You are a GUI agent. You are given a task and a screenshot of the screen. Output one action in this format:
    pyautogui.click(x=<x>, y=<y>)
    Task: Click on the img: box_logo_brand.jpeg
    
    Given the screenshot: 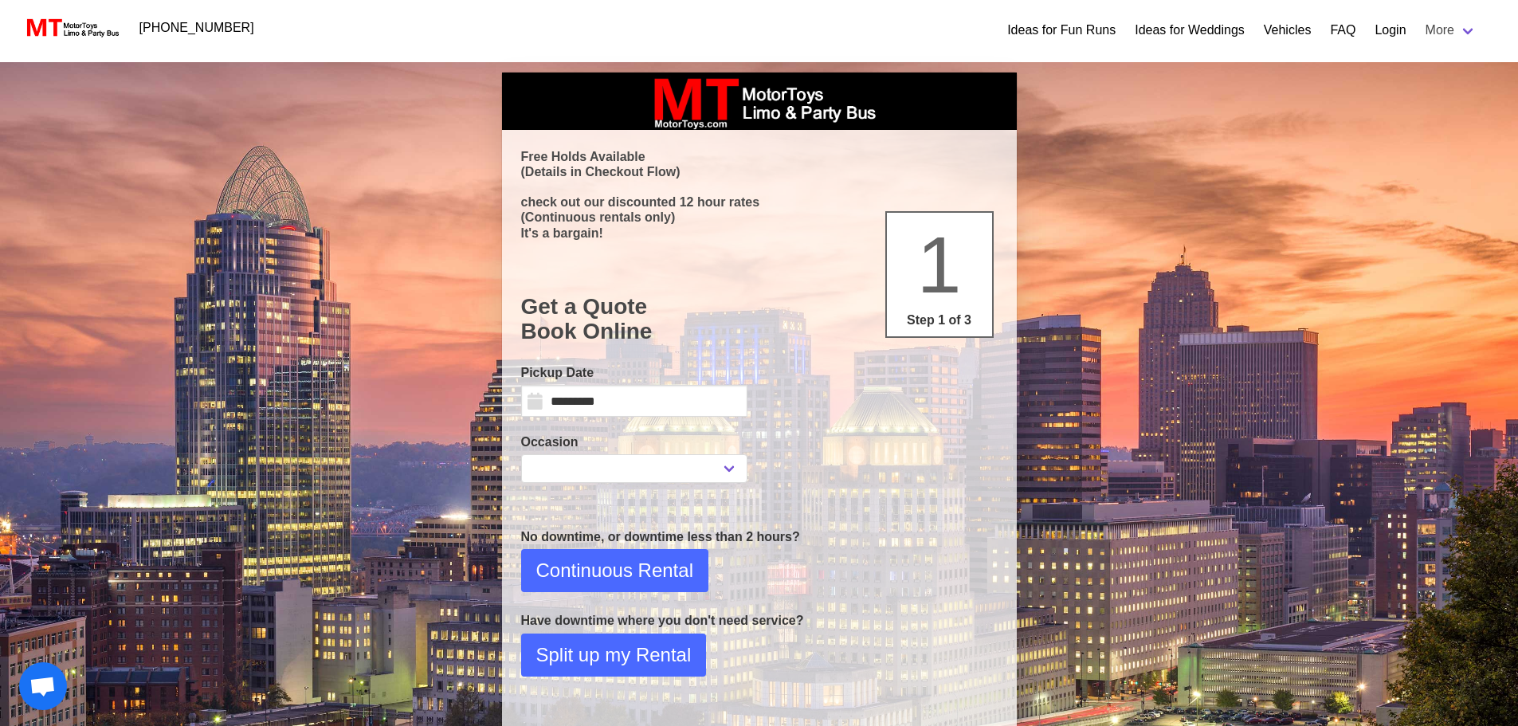 What is the action you would take?
    pyautogui.click(x=759, y=101)
    